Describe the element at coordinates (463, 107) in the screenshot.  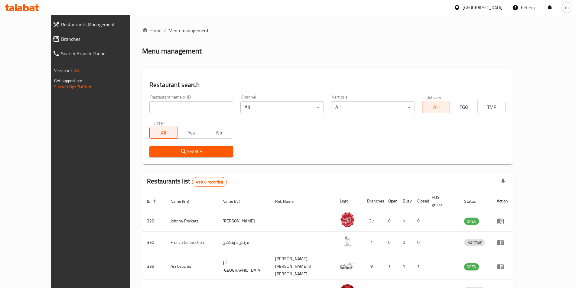
I see `span: TGO` at that location.